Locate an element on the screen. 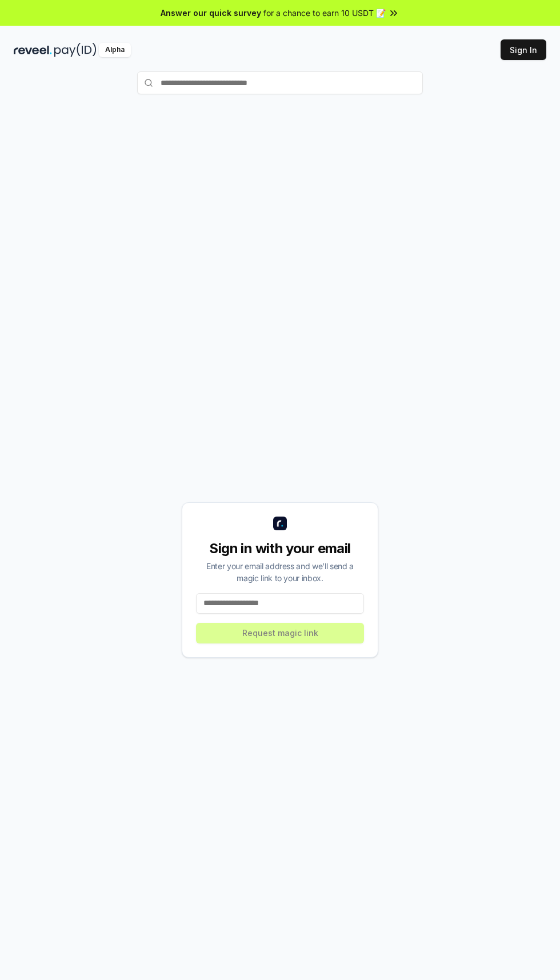 This screenshot has height=980, width=560. div: Alpha is located at coordinates (115, 50).